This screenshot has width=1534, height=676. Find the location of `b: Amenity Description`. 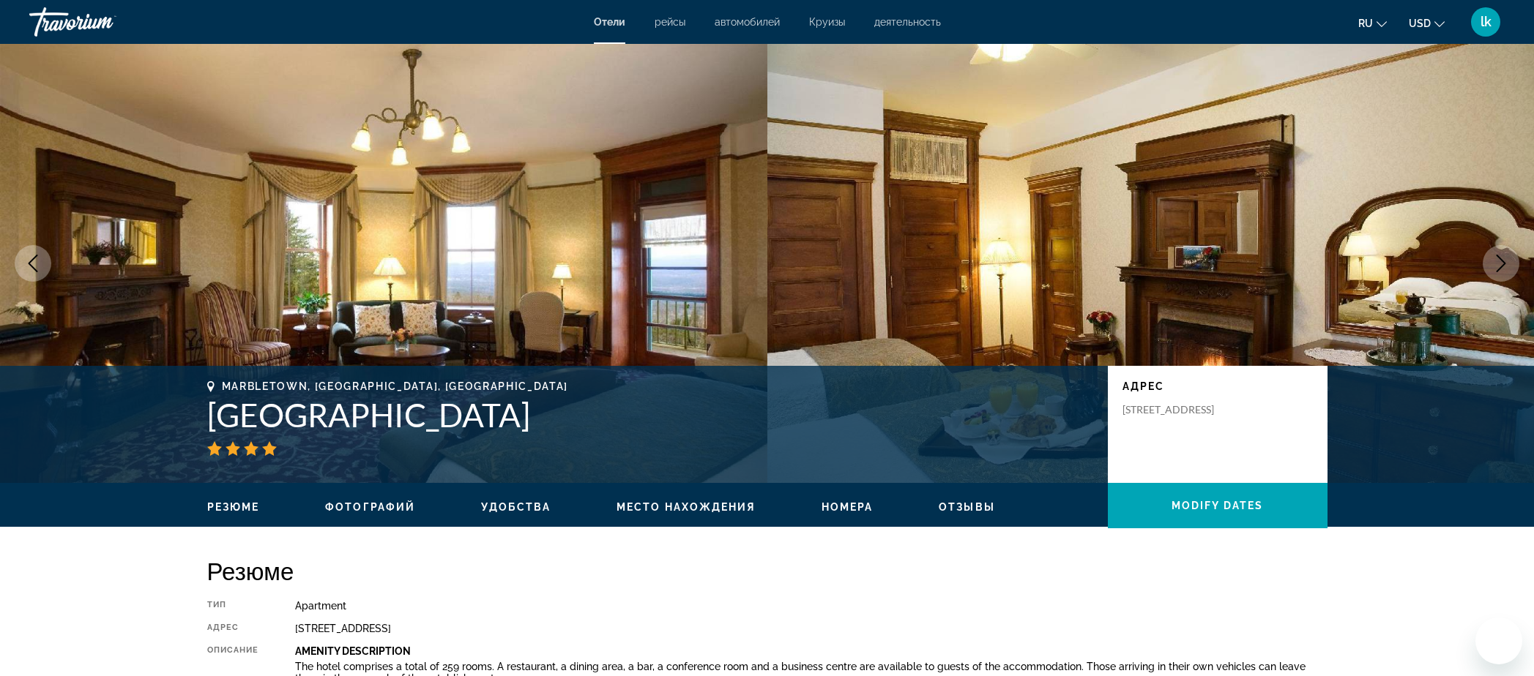

b: Amenity Description is located at coordinates (353, 652).